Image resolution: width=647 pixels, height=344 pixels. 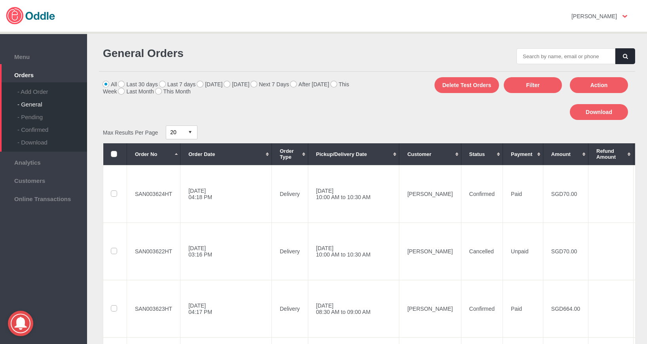 I want to click on div: - Add Order, so click(x=52, y=89).